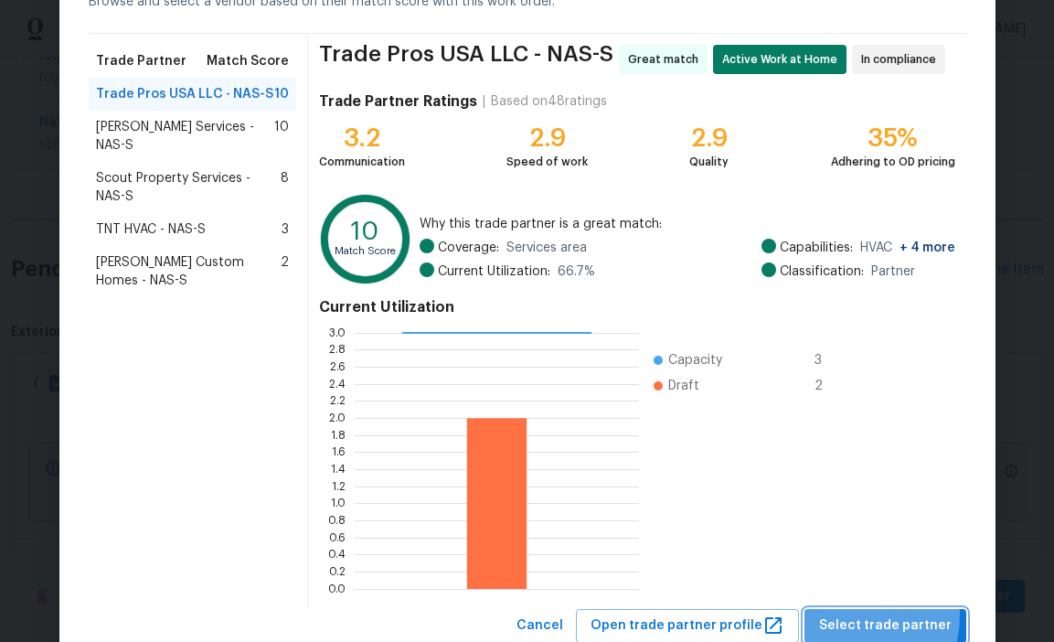 This screenshot has height=642, width=1054. What do you see at coordinates (893, 162) in the screenshot?
I see `div: Adhering to OD pricing` at bounding box center [893, 162].